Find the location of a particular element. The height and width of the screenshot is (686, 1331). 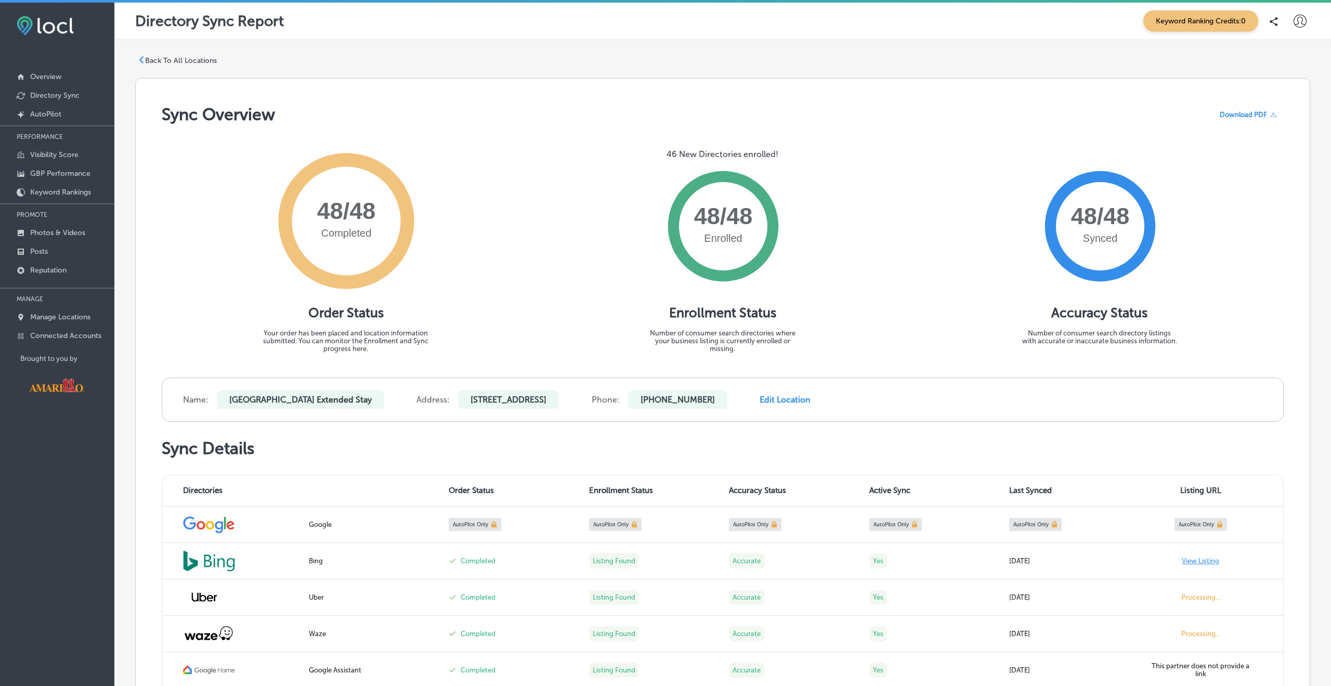

span: Keyword Ranking Credits: 0 is located at coordinates (1200, 21).